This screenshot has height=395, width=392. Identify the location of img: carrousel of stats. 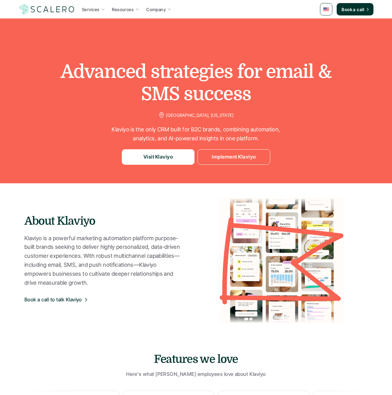
(282, 261).